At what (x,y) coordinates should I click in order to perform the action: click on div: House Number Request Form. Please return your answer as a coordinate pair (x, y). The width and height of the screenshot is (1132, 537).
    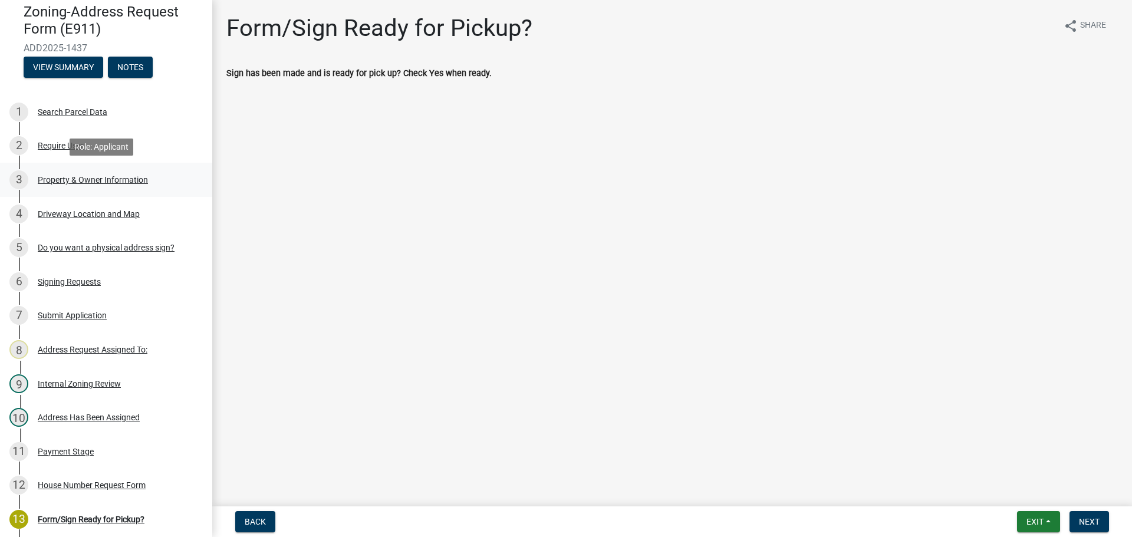
    Looking at the image, I should click on (91, 485).